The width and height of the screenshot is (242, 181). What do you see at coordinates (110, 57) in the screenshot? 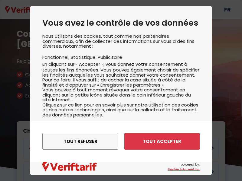
I see `li: Publicitaire` at bounding box center [110, 57].